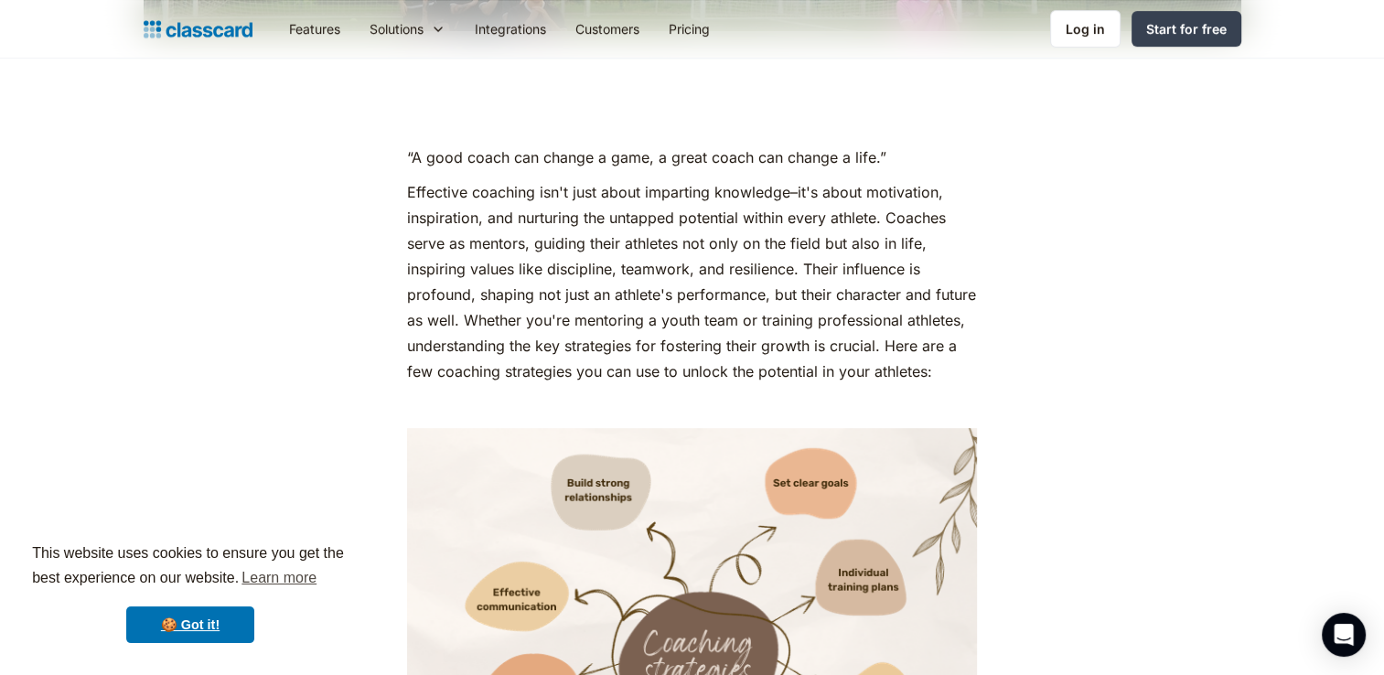 The height and width of the screenshot is (675, 1384). What do you see at coordinates (692, 282) in the screenshot?
I see `p: Effective coaching isn't just about imparting knowledge–it's about motivation, inspiration, and n...` at bounding box center [692, 282].